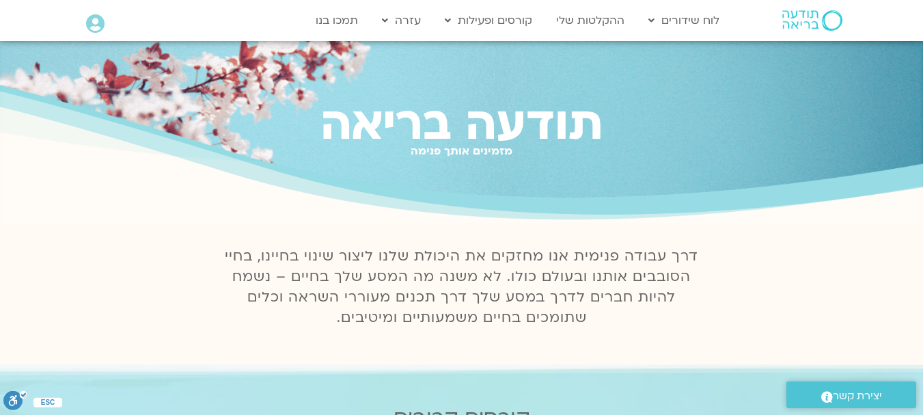 The height and width of the screenshot is (415, 923). What do you see at coordinates (488, 20) in the screenshot?
I see `a: קורסים ופעילות` at bounding box center [488, 20].